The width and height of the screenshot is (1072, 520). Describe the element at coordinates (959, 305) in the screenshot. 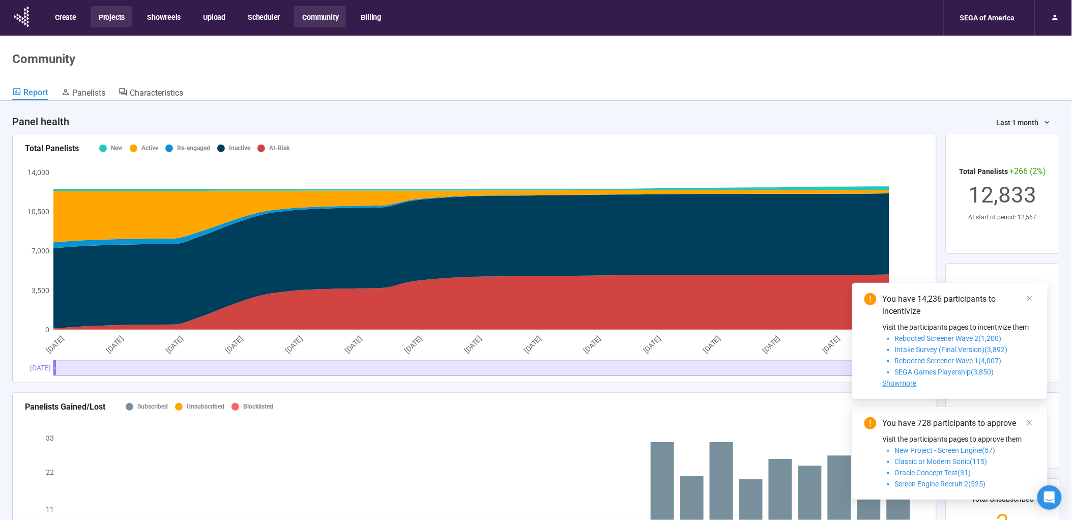

I see `div: You have 14,236 participants to incentivize` at that location.